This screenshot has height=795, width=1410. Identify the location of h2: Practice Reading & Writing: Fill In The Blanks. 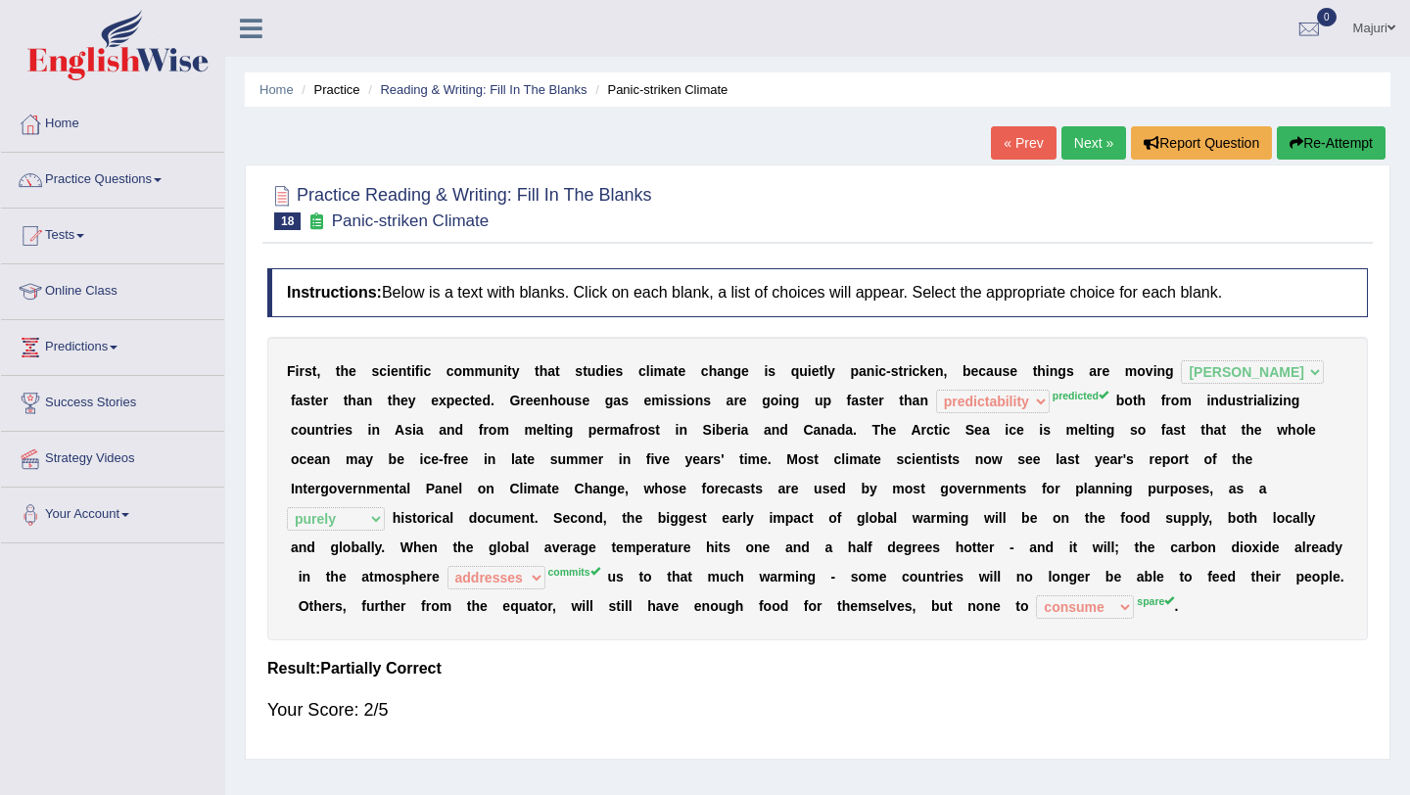
(459, 206).